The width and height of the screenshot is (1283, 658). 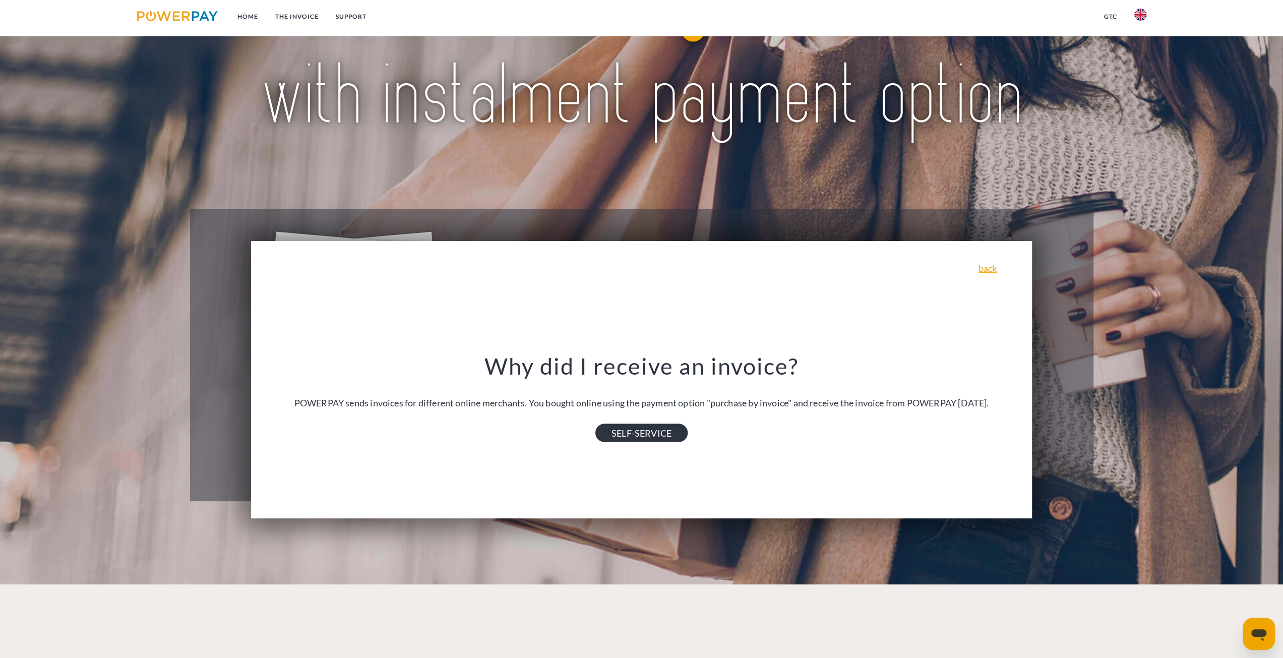 I want to click on a: Support, so click(x=350, y=17).